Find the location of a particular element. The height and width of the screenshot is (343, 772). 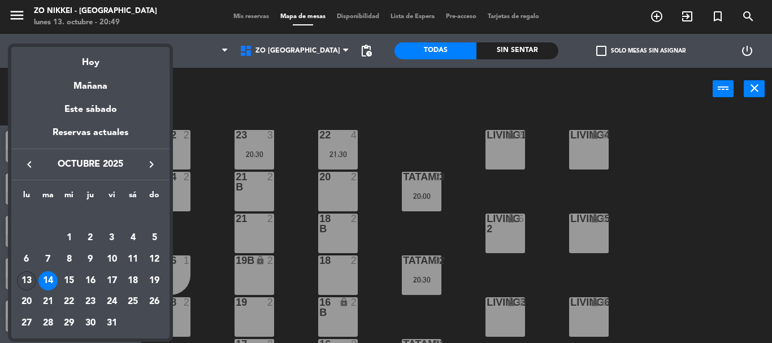

div: 21 is located at coordinates (48, 302).